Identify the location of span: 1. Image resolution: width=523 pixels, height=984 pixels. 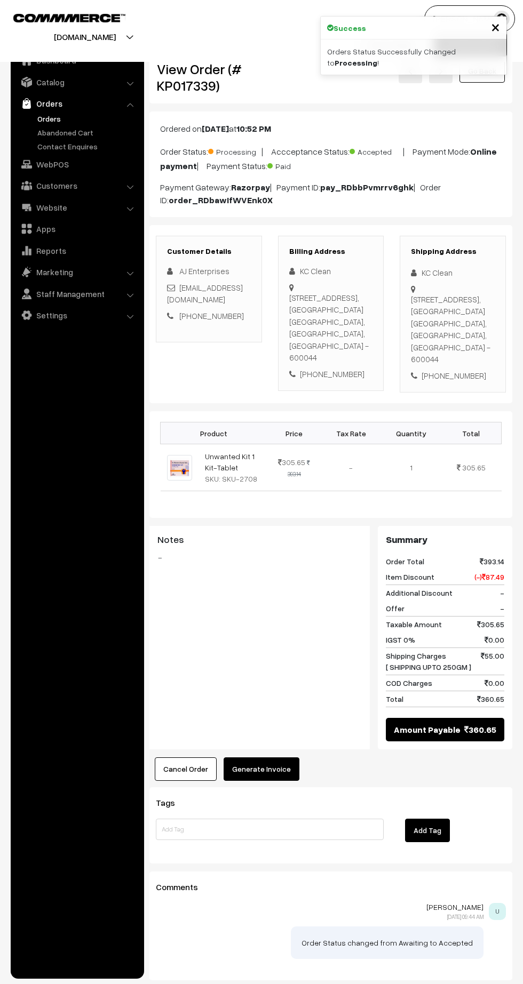
(411, 467).